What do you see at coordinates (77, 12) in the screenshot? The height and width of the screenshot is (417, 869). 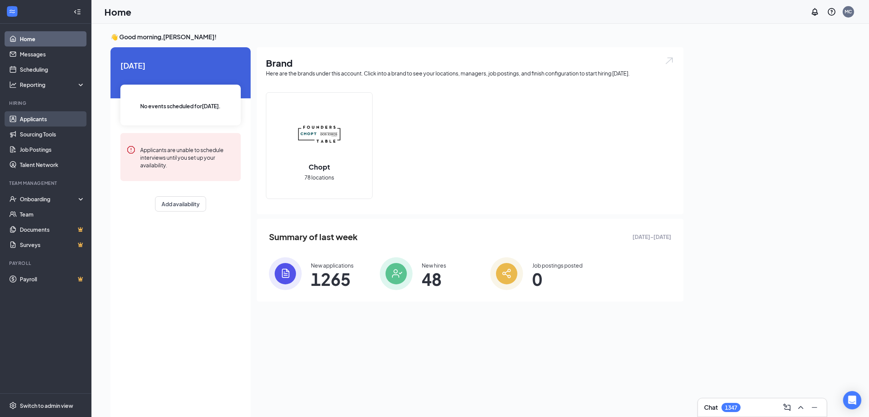 I see `svg: Collapse` at bounding box center [77, 12].